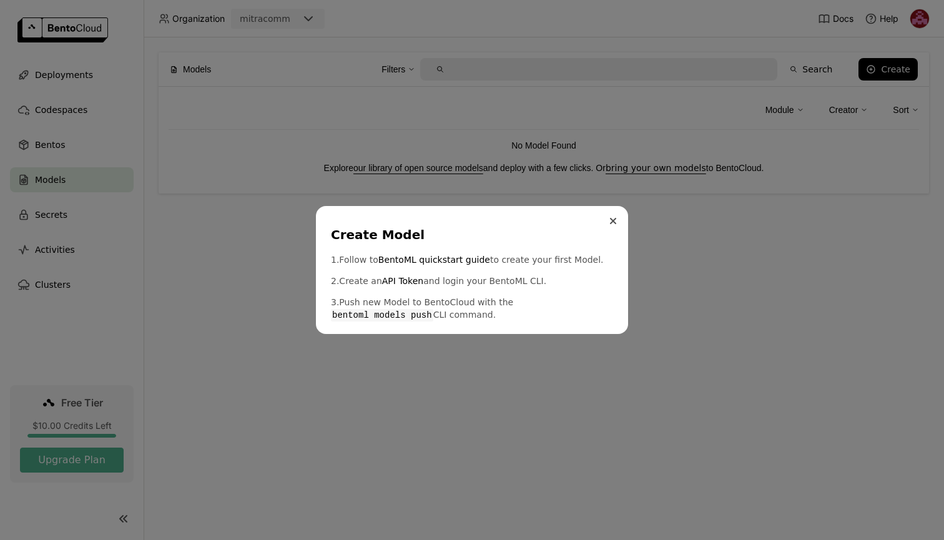  Describe the element at coordinates (472, 308) in the screenshot. I see `p: 3. Push new Model to BentoCloud with the CLI command.` at that location.